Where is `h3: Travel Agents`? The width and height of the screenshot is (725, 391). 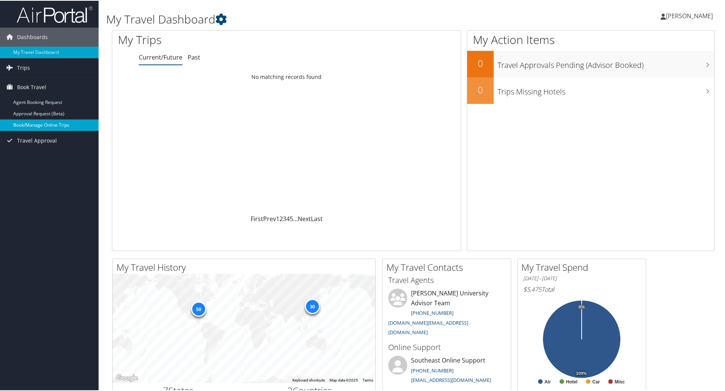 h3: Travel Agents is located at coordinates (446, 279).